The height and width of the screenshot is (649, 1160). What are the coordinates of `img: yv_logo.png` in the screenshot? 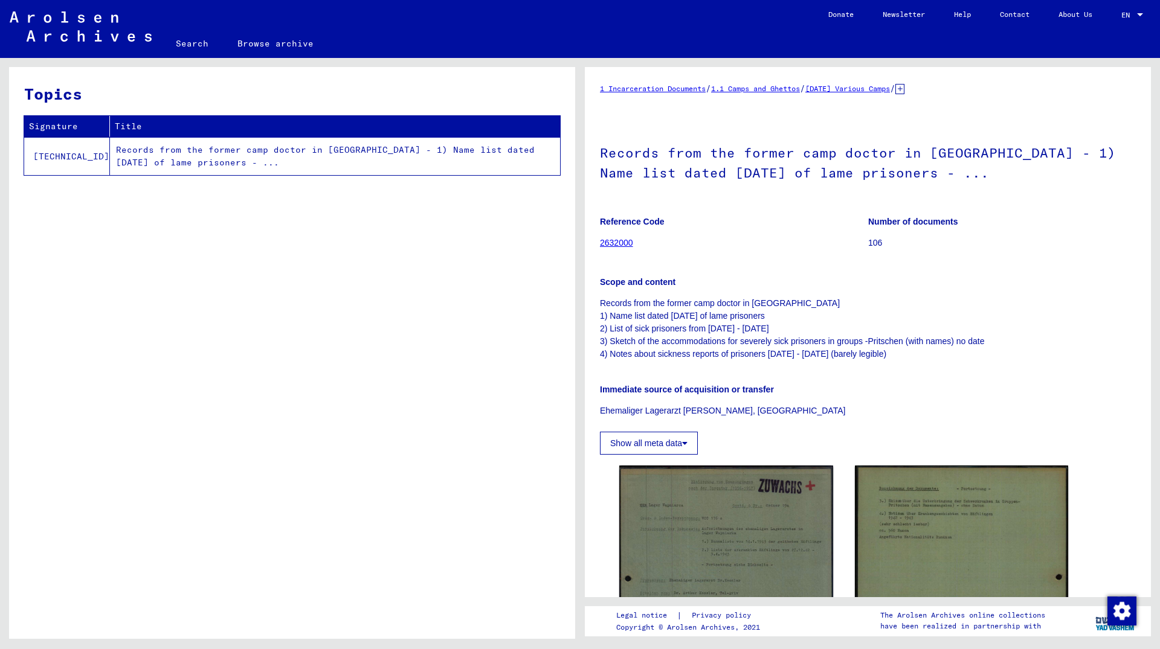 It's located at (1115, 621).